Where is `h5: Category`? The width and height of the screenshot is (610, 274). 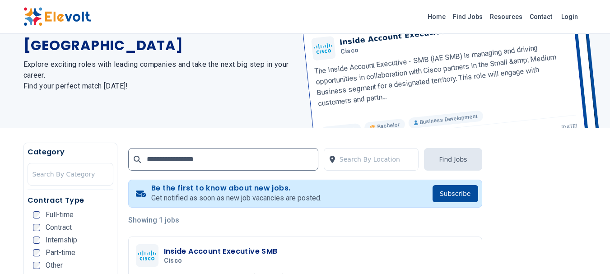 h5: Category is located at coordinates (70, 152).